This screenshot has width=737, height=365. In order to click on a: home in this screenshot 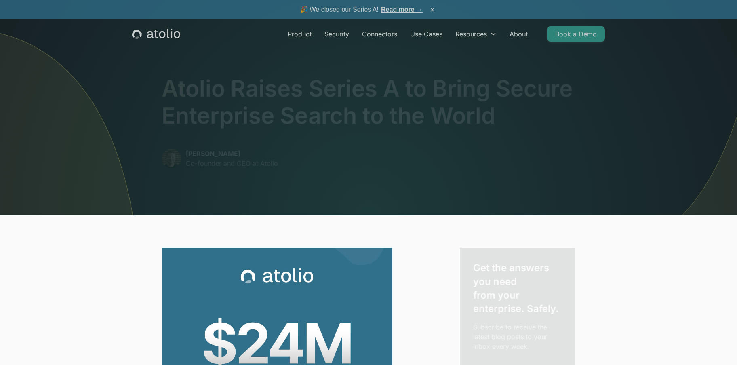, I will do `click(156, 34)`.